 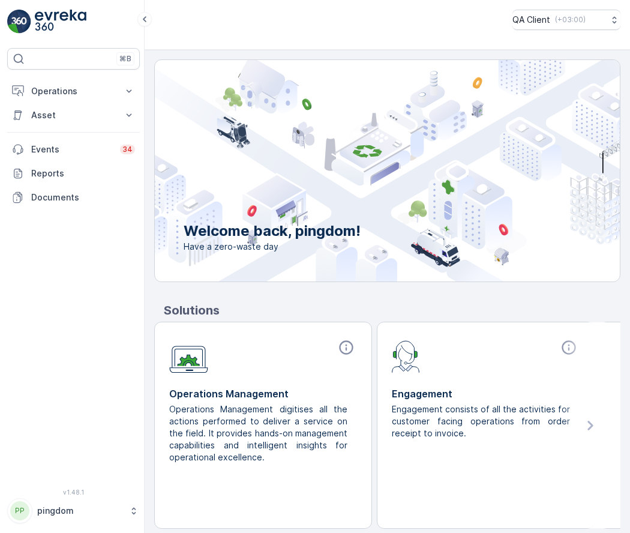 I want to click on button: QA Client(+03:00), so click(x=567, y=20).